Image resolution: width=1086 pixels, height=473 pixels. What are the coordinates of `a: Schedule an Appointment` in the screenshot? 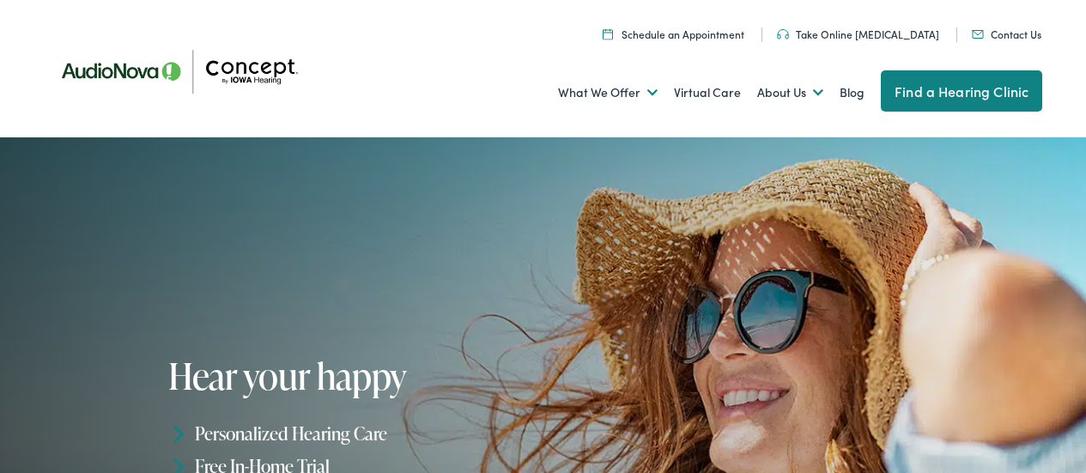 It's located at (673, 33).